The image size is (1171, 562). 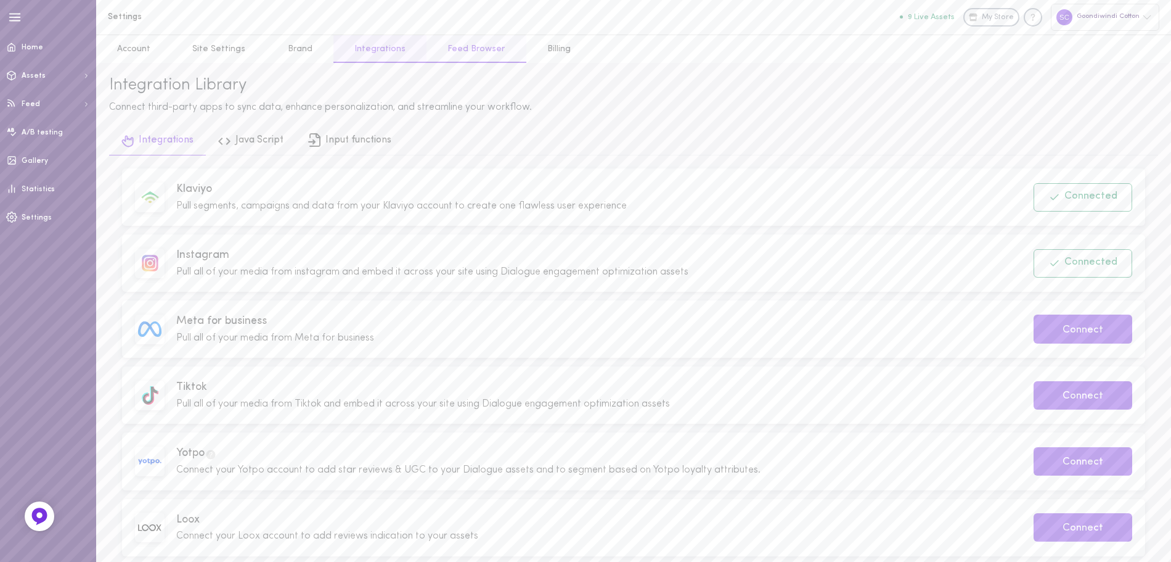 I want to click on div: Goondiwindi Cotton, so click(x=1105, y=17).